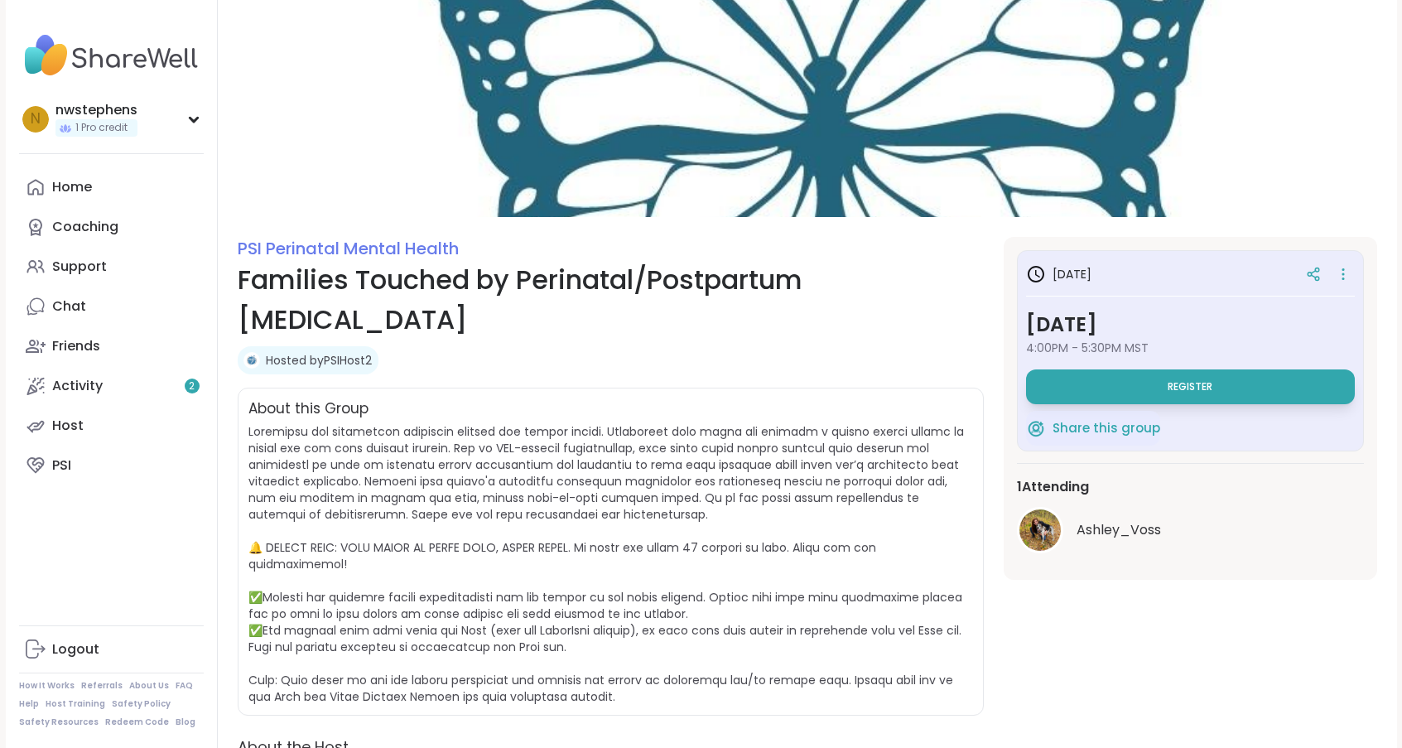 This screenshot has width=1402, height=748. What do you see at coordinates (1119, 530) in the screenshot?
I see `span: Ashley_Voss` at bounding box center [1119, 530].